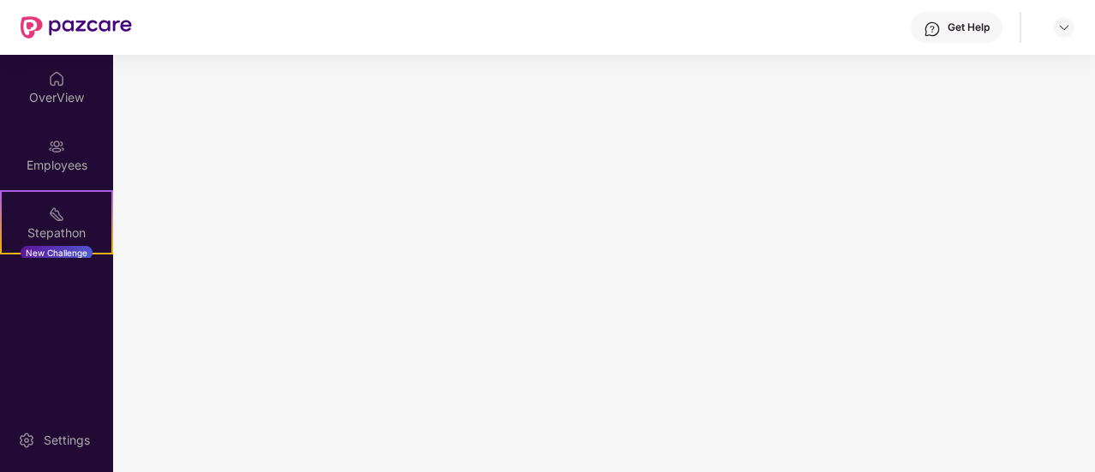 This screenshot has height=472, width=1095. I want to click on img: New Pazcare Logo, so click(76, 27).